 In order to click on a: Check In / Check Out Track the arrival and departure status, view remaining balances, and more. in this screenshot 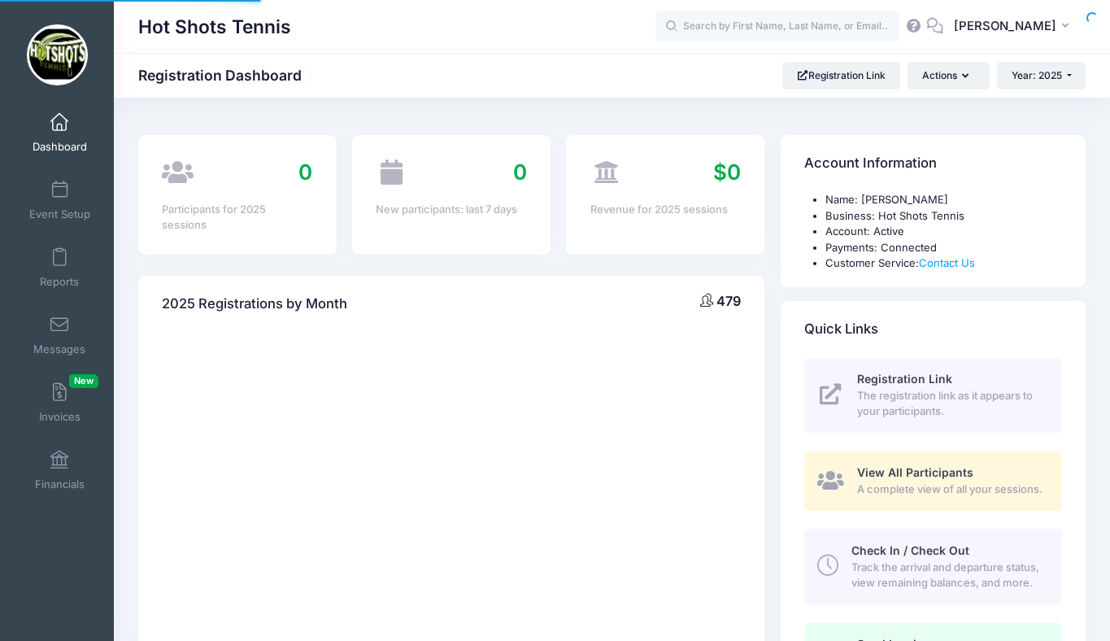, I will do `click(933, 566)`.